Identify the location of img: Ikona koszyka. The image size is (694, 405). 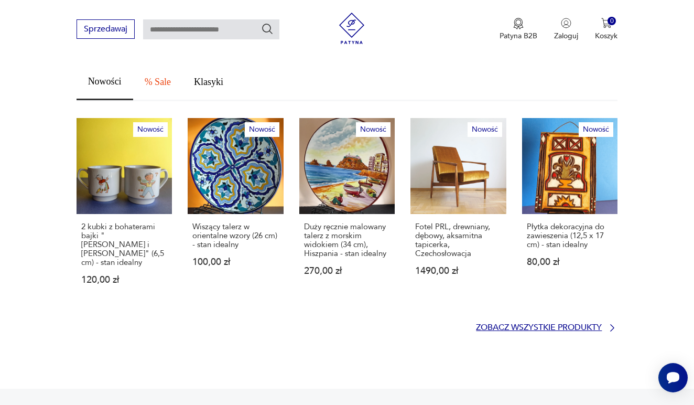
(606, 23).